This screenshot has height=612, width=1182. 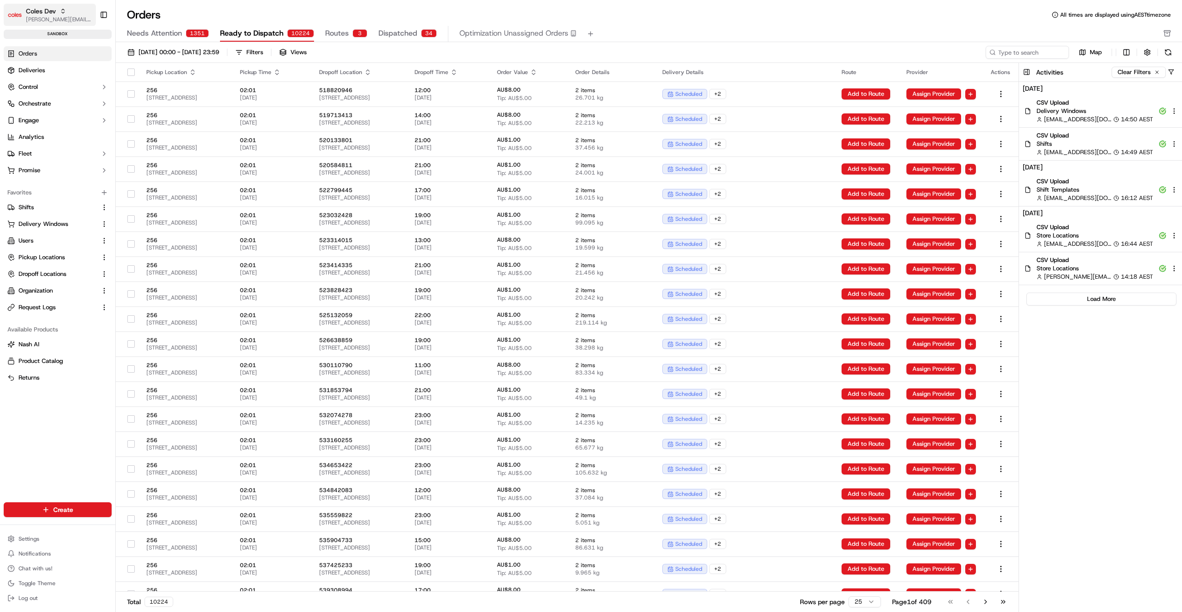 I want to click on div: Dropoff Location, so click(x=359, y=72).